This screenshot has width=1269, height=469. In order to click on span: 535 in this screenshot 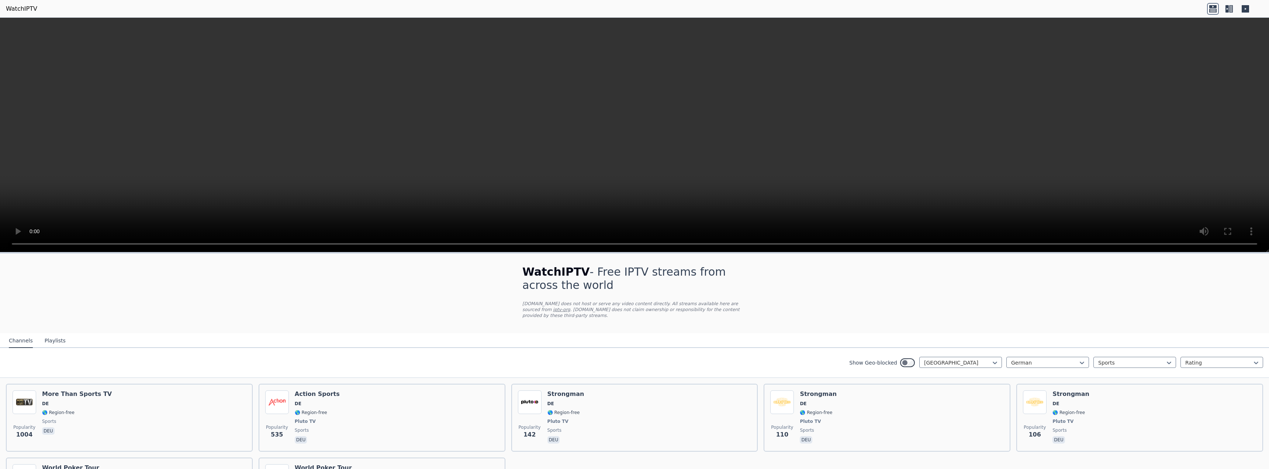, I will do `click(277, 434)`.